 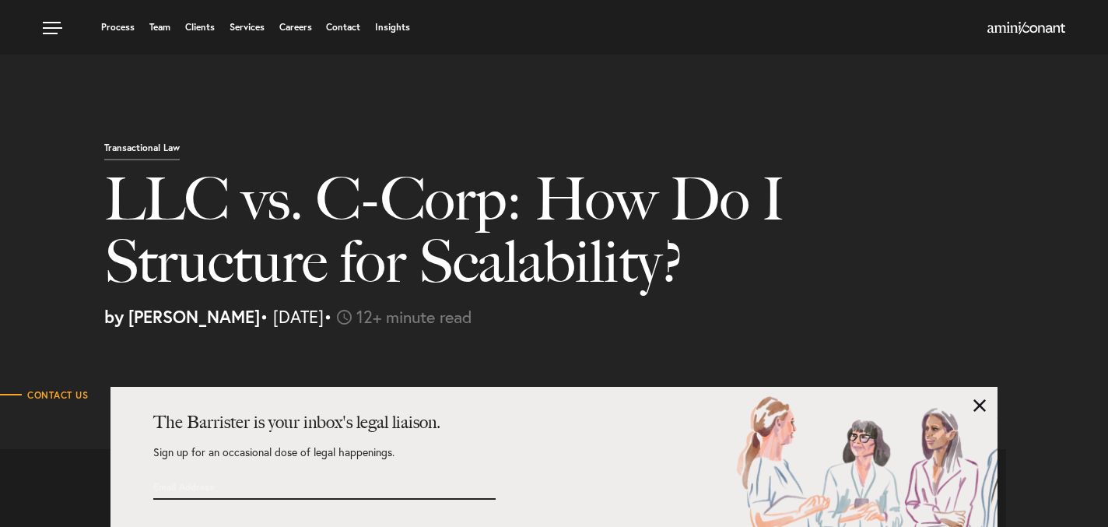 What do you see at coordinates (1026, 29) in the screenshot?
I see `a: Home` at bounding box center [1026, 29].